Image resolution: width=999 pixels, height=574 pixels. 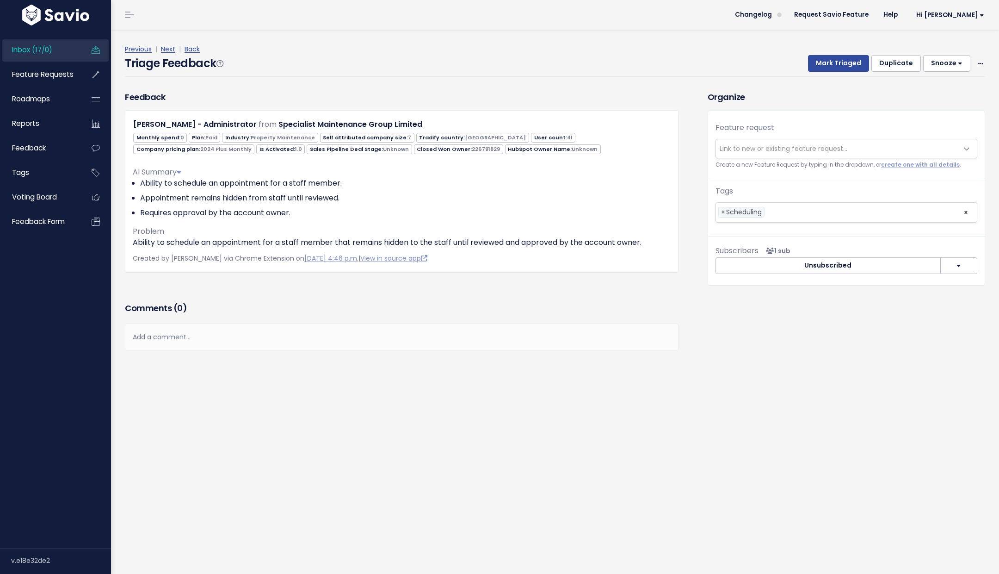 What do you see at coordinates (831, 15) in the screenshot?
I see `a: Request Savio Feature` at bounding box center [831, 15].